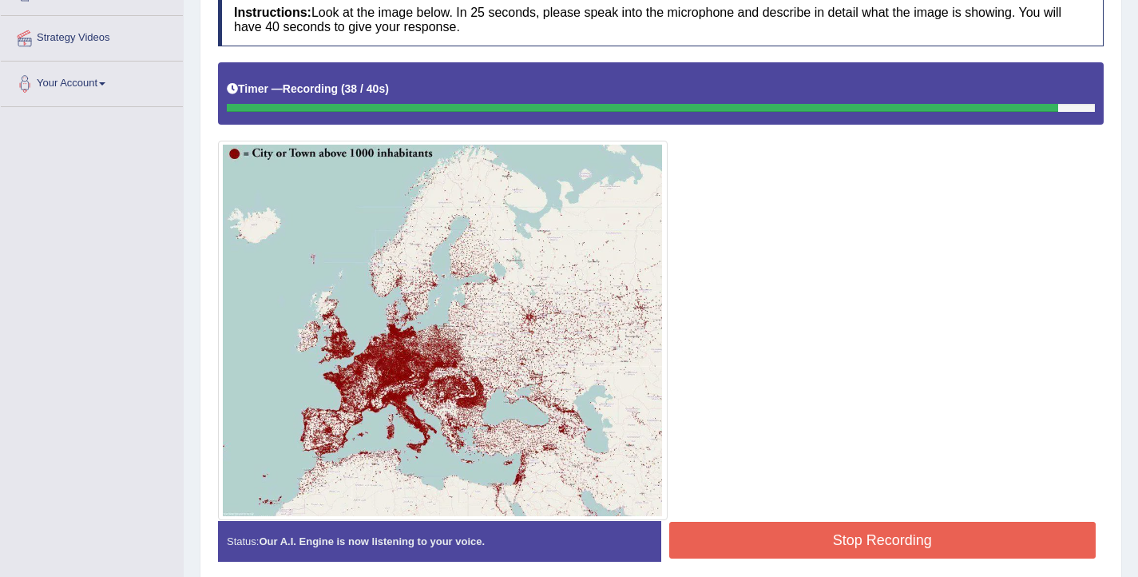  Describe the element at coordinates (272, 12) in the screenshot. I see `b: Instructions:` at that location.